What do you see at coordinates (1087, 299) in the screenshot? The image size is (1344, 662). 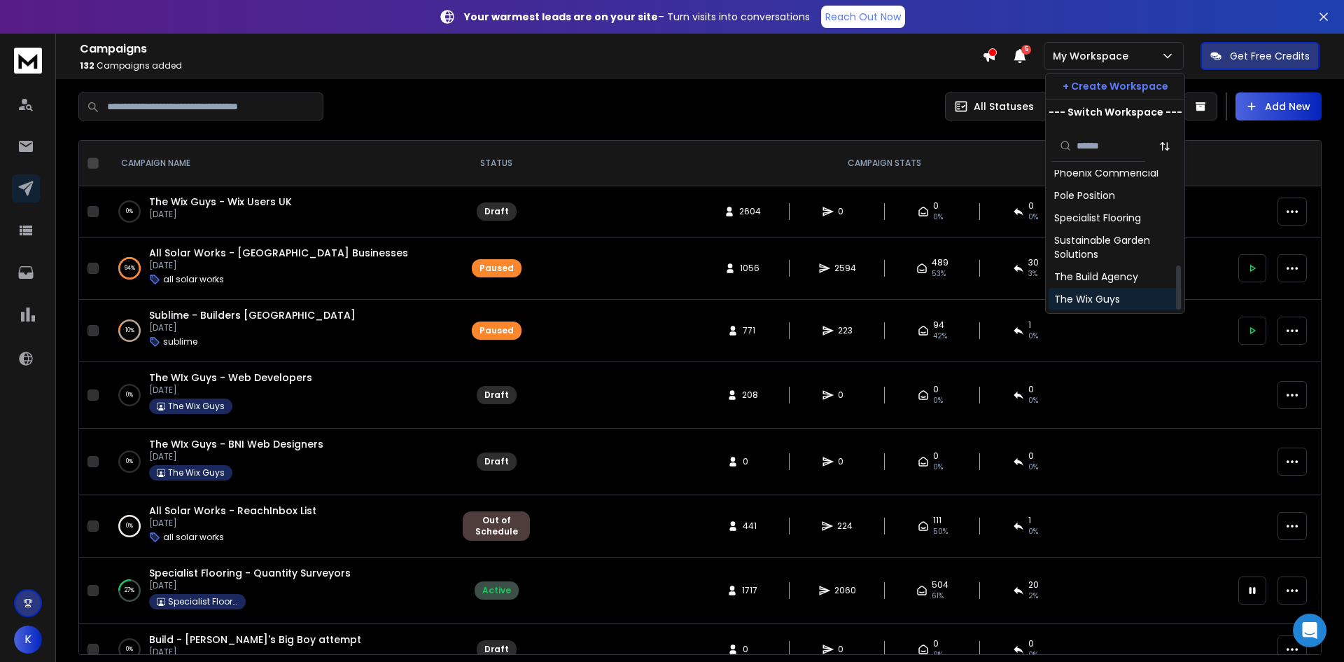 I see `div: The Wix Guys` at bounding box center [1087, 299].